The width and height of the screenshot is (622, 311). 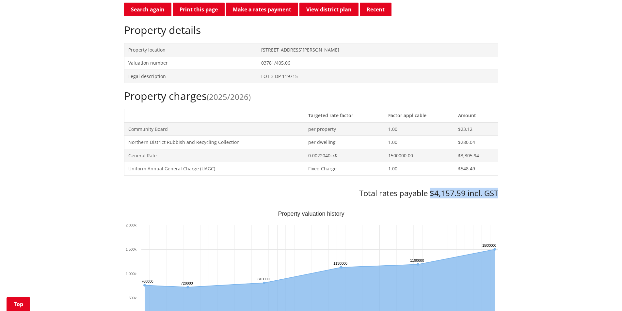 I want to click on button: Print this page, so click(x=198, y=9).